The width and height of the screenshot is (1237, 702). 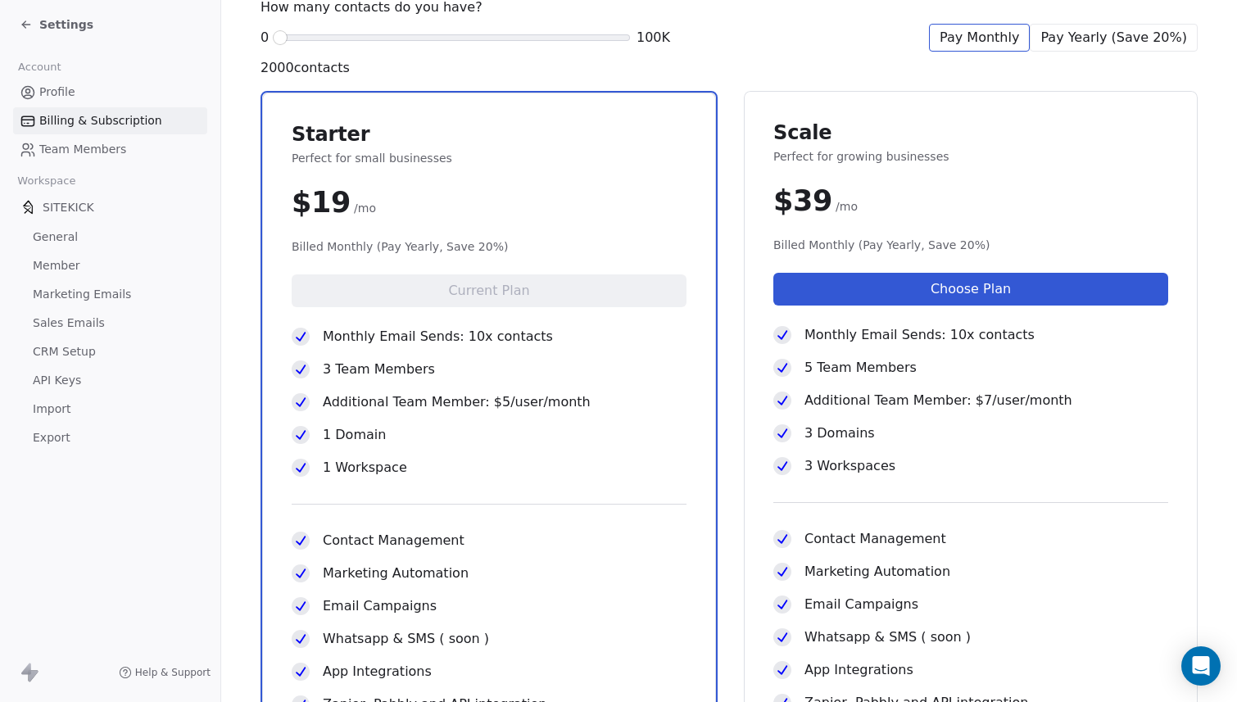 I want to click on span: 0, so click(x=265, y=38).